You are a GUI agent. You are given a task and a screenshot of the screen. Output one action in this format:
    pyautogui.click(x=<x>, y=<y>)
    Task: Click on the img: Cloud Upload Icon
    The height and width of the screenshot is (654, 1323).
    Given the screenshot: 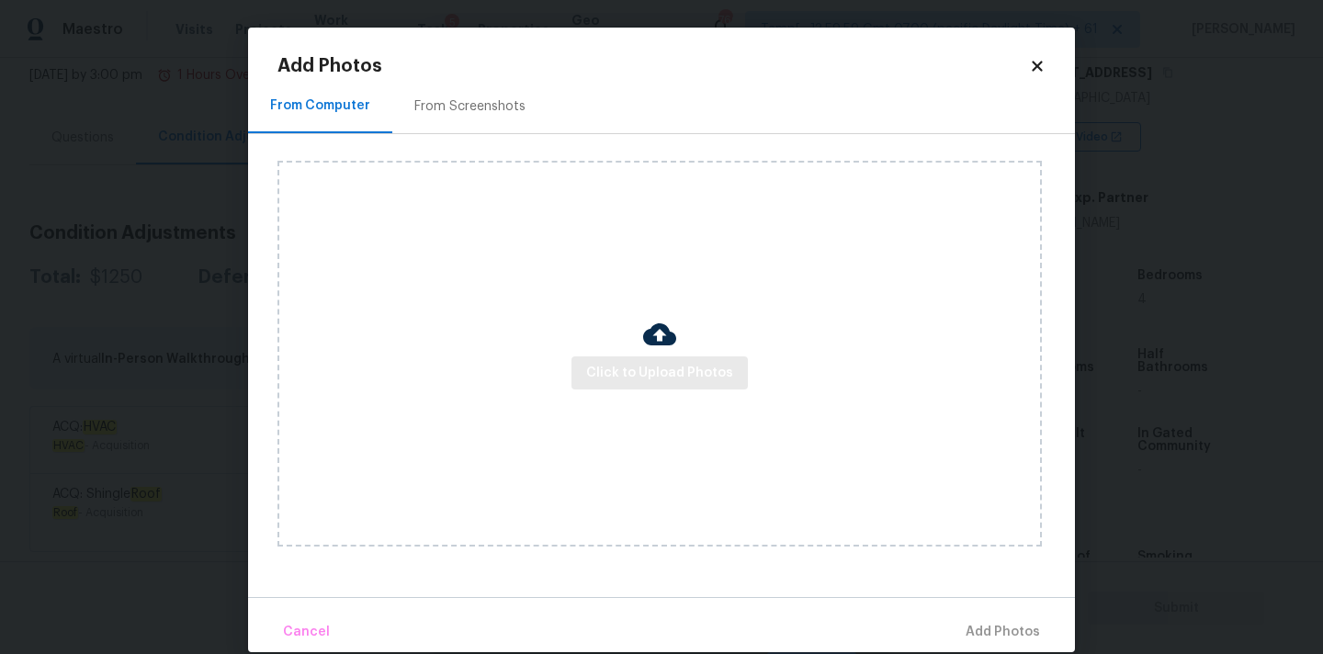 What is the action you would take?
    pyautogui.click(x=660, y=334)
    